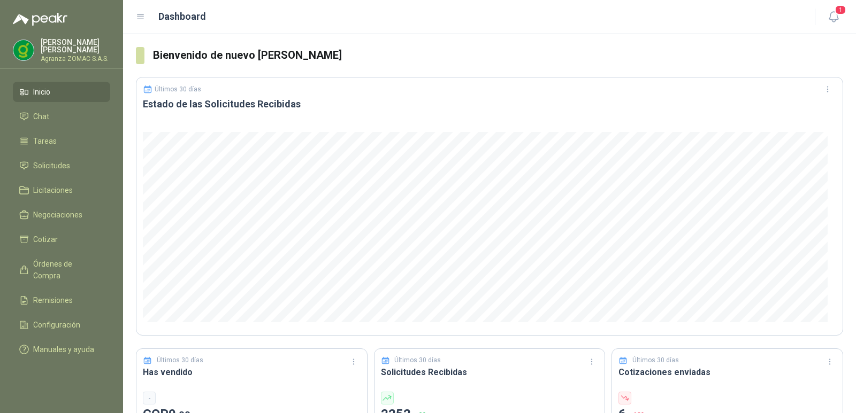 This screenshot has width=856, height=413. What do you see at coordinates (58, 215) in the screenshot?
I see `span: Negociaciones` at bounding box center [58, 215].